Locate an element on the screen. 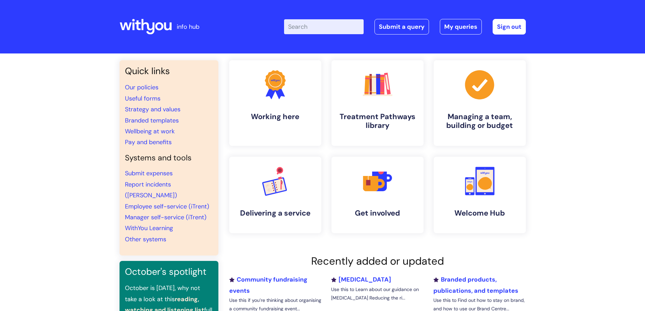 The image size is (645, 311). h4: Working here is located at coordinates (275, 117).